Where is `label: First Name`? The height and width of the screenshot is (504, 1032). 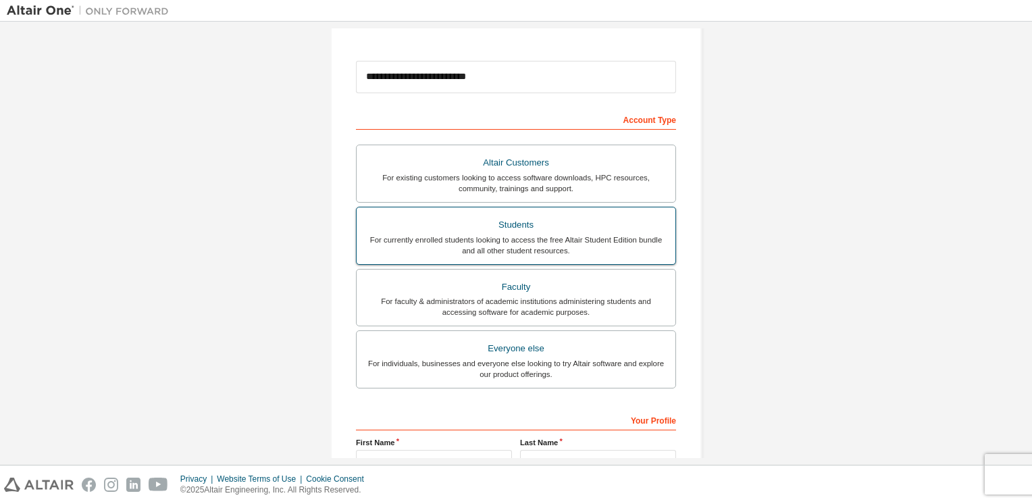
label: First Name is located at coordinates (434, 442).